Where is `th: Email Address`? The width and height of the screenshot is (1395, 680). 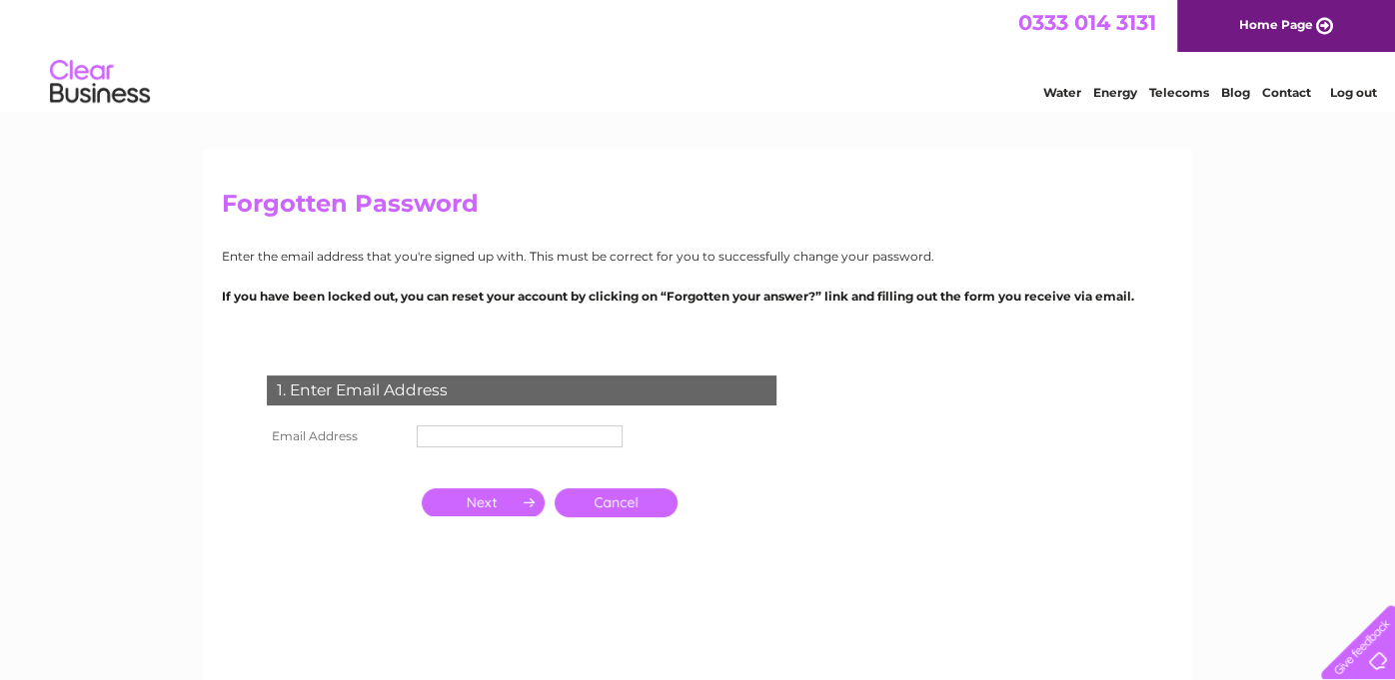 th: Email Address is located at coordinates (337, 437).